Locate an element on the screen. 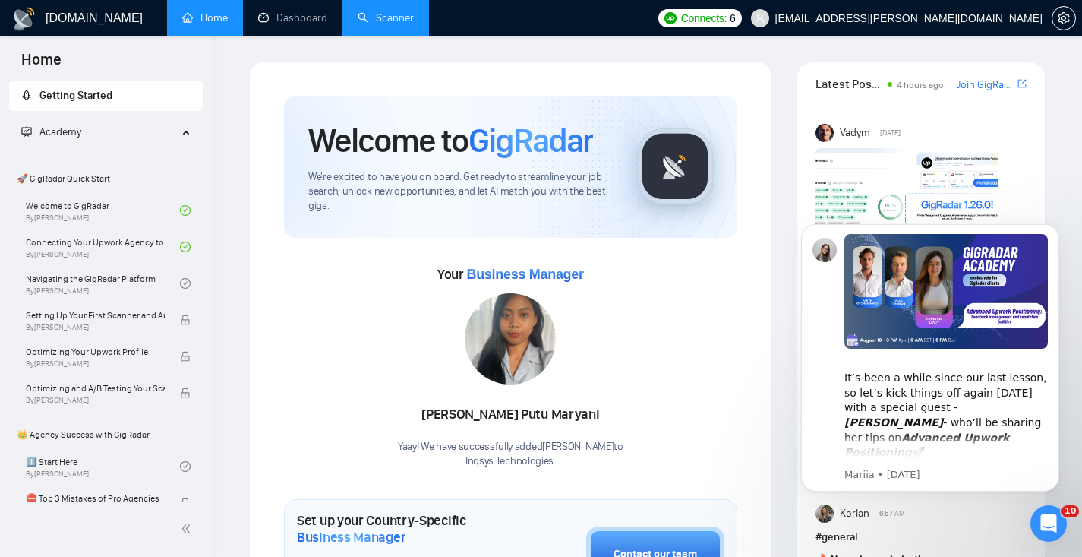  span: 👑 Agency Success with GigRadar is located at coordinates (106, 434).